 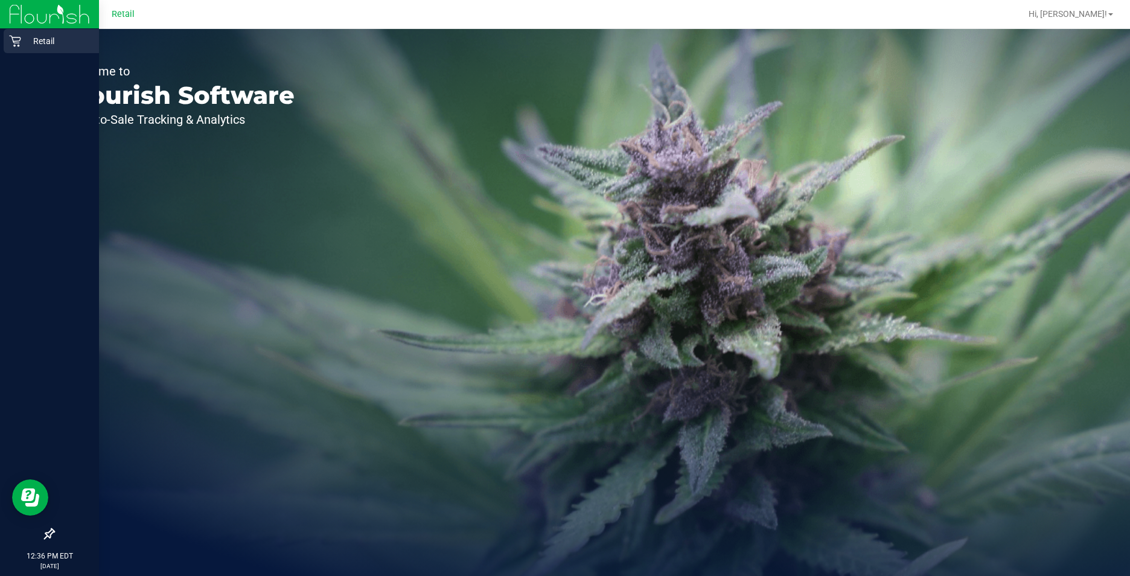 What do you see at coordinates (15, 41) in the screenshot?
I see `inline-svg: Retail` at bounding box center [15, 41].